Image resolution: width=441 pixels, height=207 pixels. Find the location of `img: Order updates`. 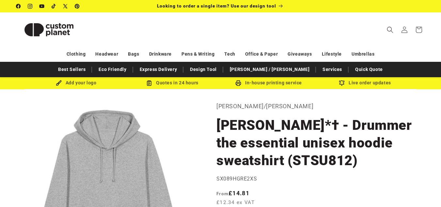

img: Order updates is located at coordinates (342, 83).